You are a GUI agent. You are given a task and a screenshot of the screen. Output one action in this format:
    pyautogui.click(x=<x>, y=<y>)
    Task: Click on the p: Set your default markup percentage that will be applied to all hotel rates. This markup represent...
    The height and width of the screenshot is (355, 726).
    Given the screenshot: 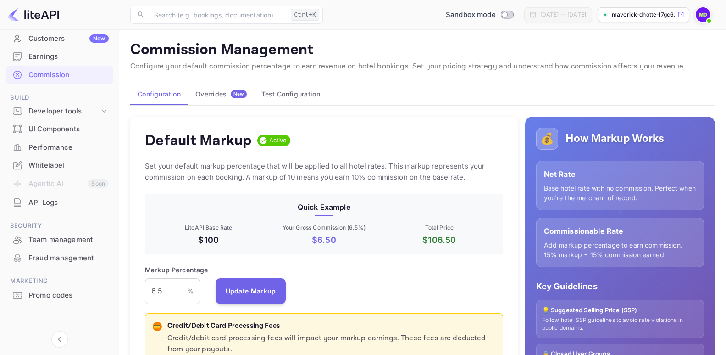 What is the action you would take?
    pyautogui.click(x=324, y=172)
    